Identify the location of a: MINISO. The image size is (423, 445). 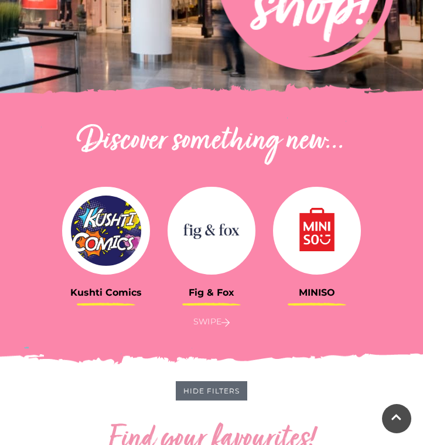
(317, 241).